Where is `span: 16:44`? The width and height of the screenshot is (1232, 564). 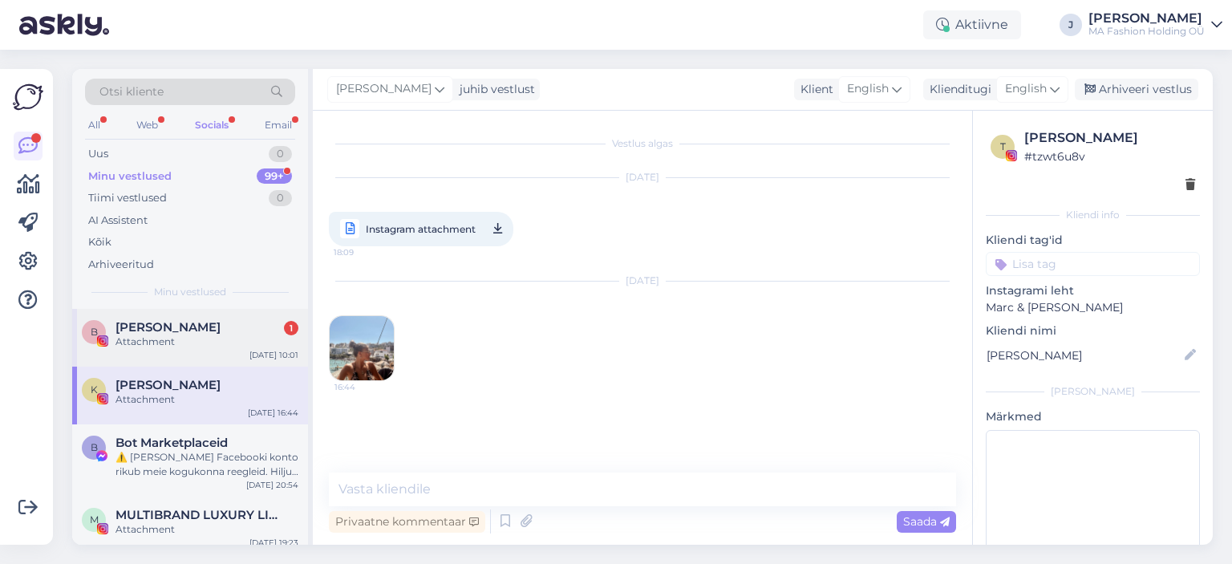 span: 16:44 is located at coordinates (364, 387).